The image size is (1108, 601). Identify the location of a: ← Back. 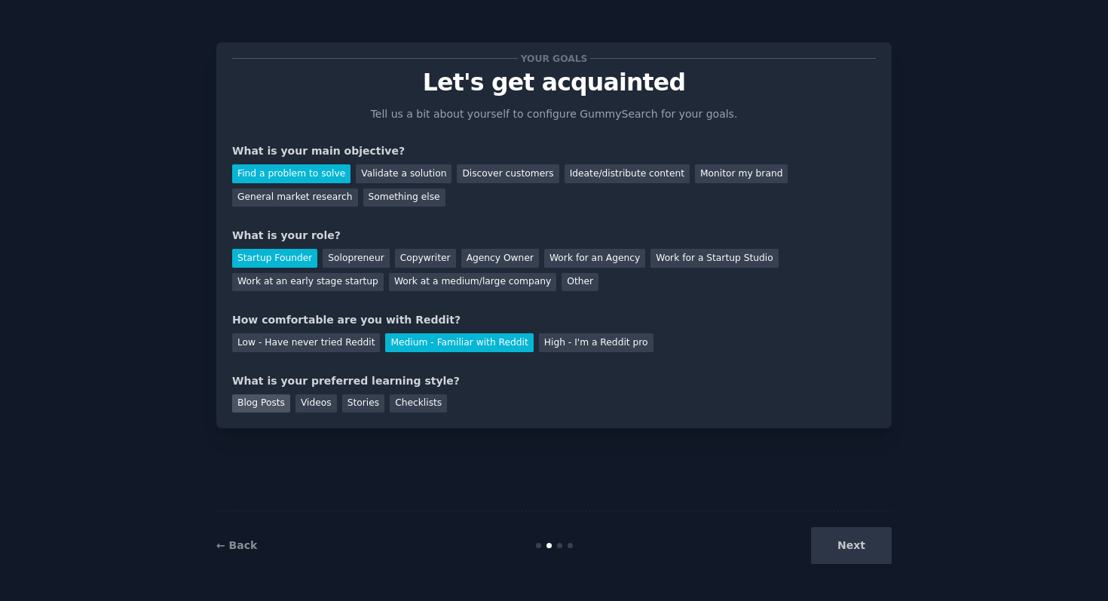
(237, 545).